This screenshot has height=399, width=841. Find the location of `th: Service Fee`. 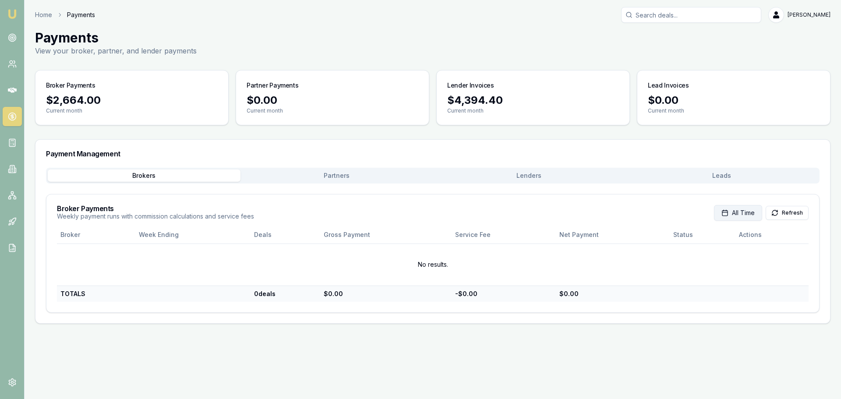

th: Service Fee is located at coordinates (504, 235).